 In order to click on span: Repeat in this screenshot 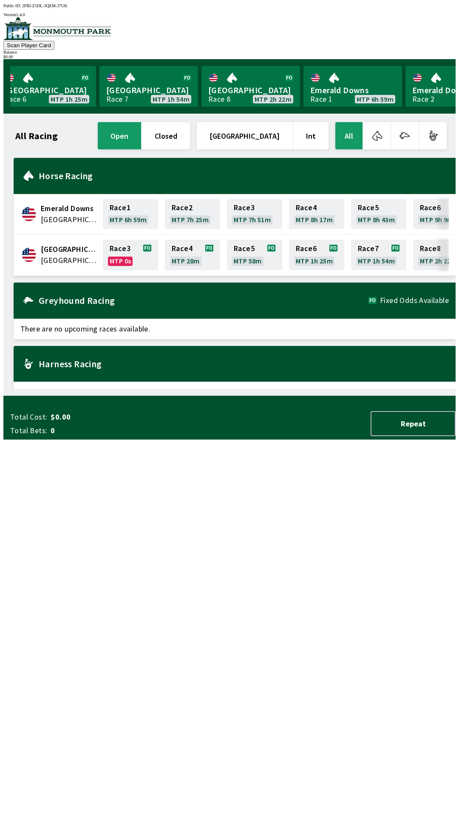, I will do `click(413, 423)`.